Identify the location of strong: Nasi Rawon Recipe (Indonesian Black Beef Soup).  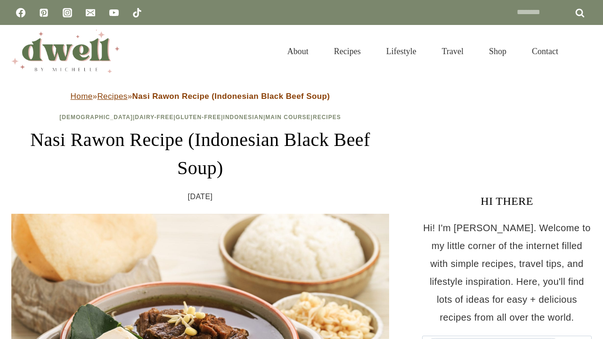
(231, 96).